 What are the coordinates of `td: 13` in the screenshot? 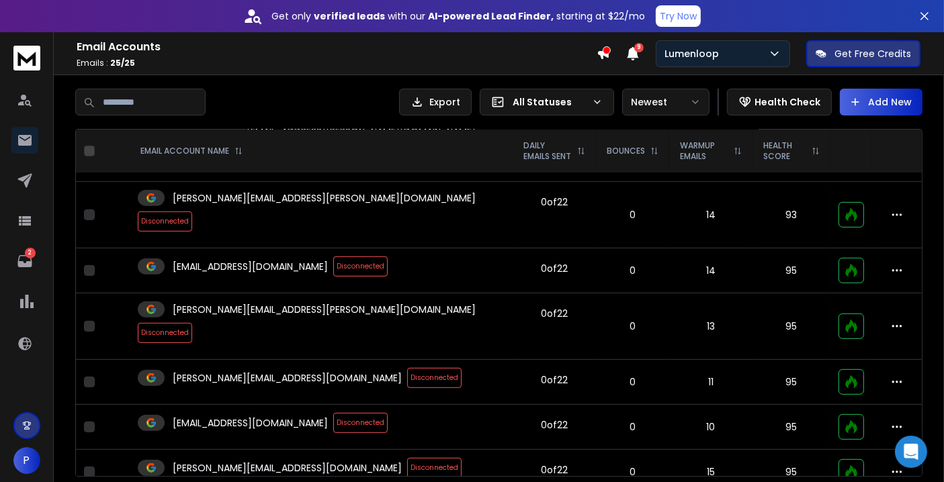 It's located at (711, 327).